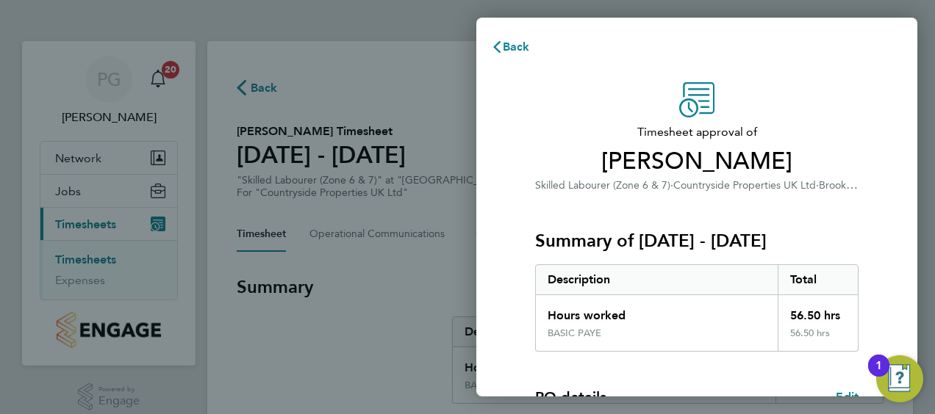  What do you see at coordinates (656, 312) in the screenshot?
I see `div: Hours worked` at bounding box center [656, 312].